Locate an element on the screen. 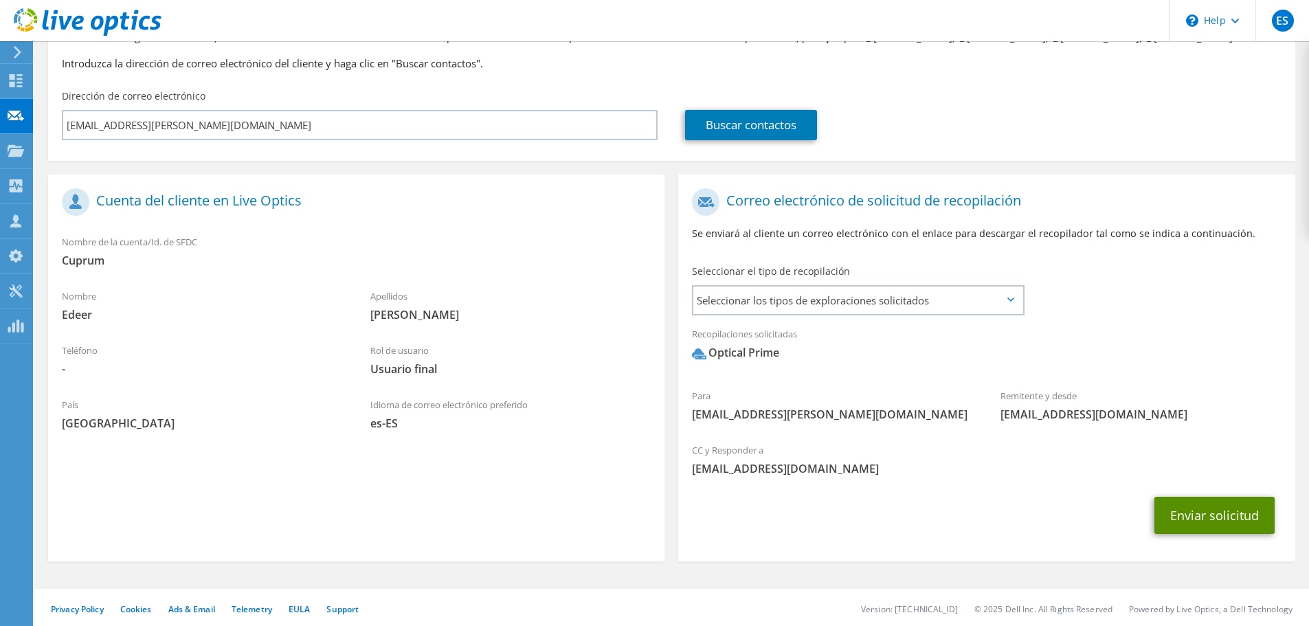  div: Para is located at coordinates (832, 405).